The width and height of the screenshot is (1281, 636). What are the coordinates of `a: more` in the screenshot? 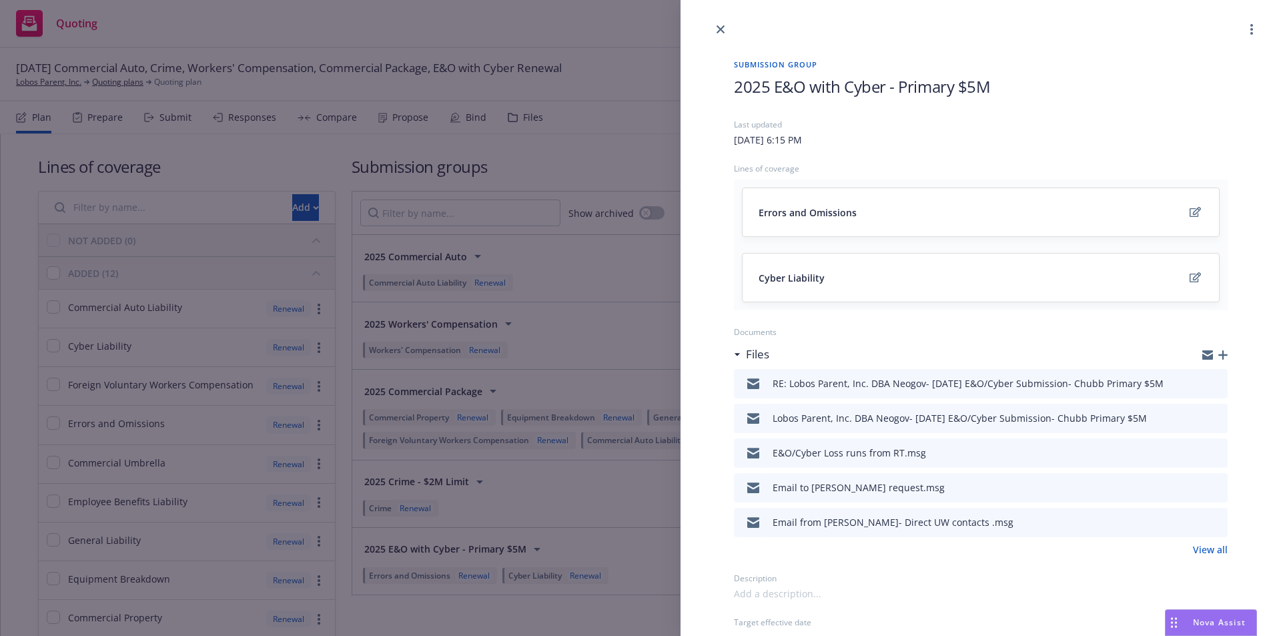 It's located at (1252, 29).